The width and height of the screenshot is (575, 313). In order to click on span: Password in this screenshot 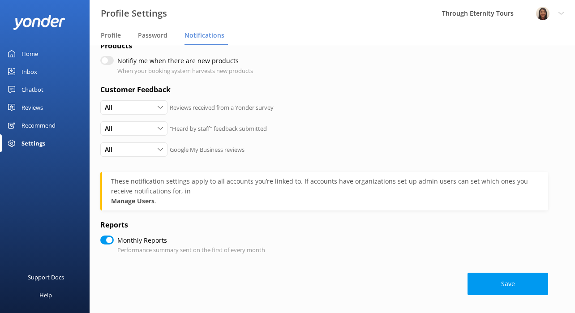, I will do `click(153, 35)`.